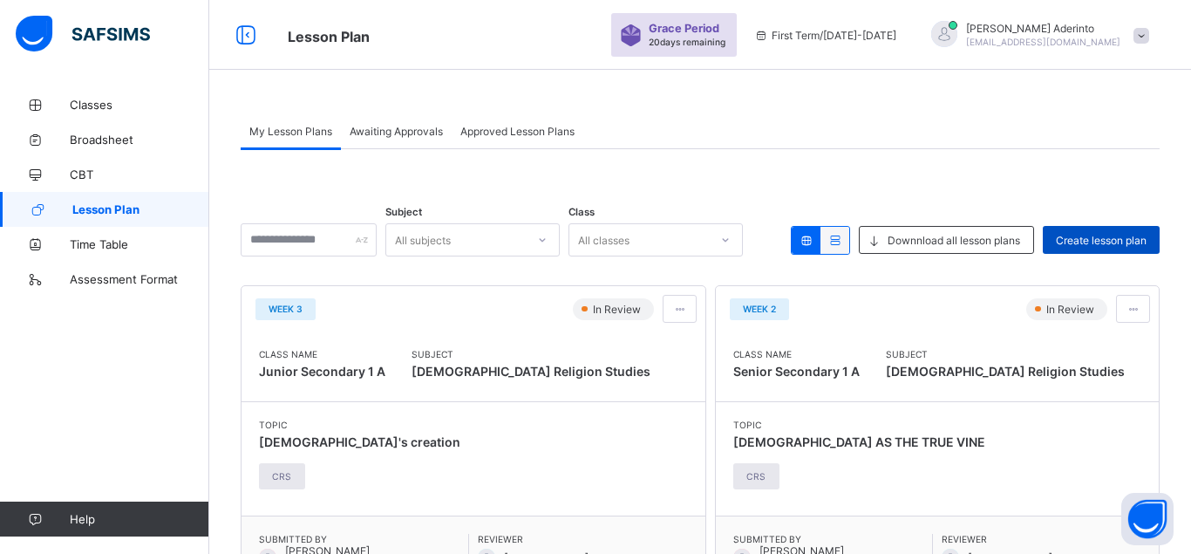 This screenshot has width=1191, height=554. What do you see at coordinates (954, 240) in the screenshot?
I see `span: Downnload all lesson plans` at bounding box center [954, 240].